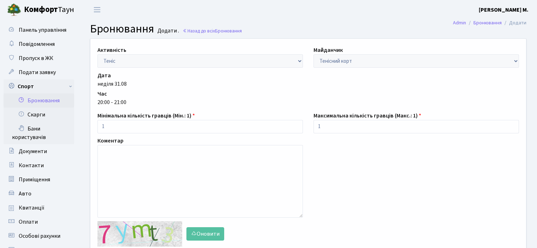 The image size is (537, 248). What do you see at coordinates (39, 115) in the screenshot?
I see `a: Скарги` at bounding box center [39, 115].